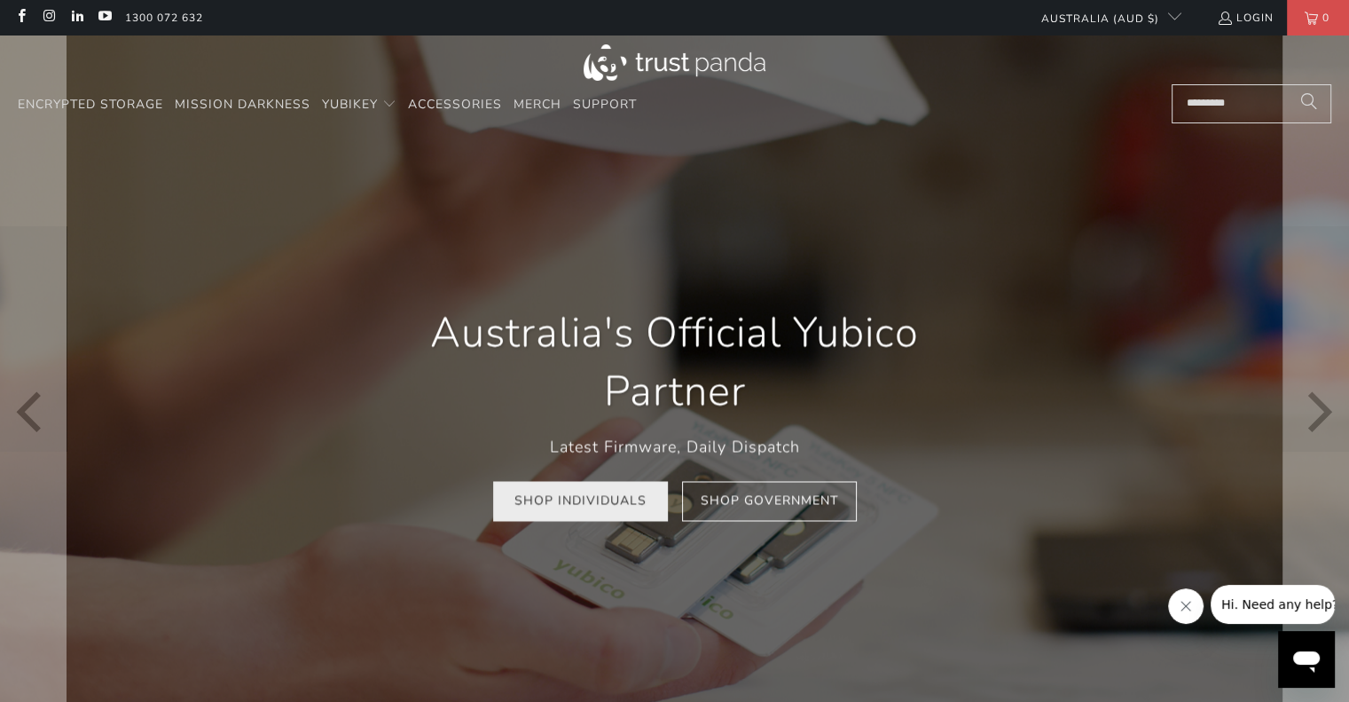 Image resolution: width=1349 pixels, height=702 pixels. Describe the element at coordinates (1309, 104) in the screenshot. I see `button: Search` at that location.